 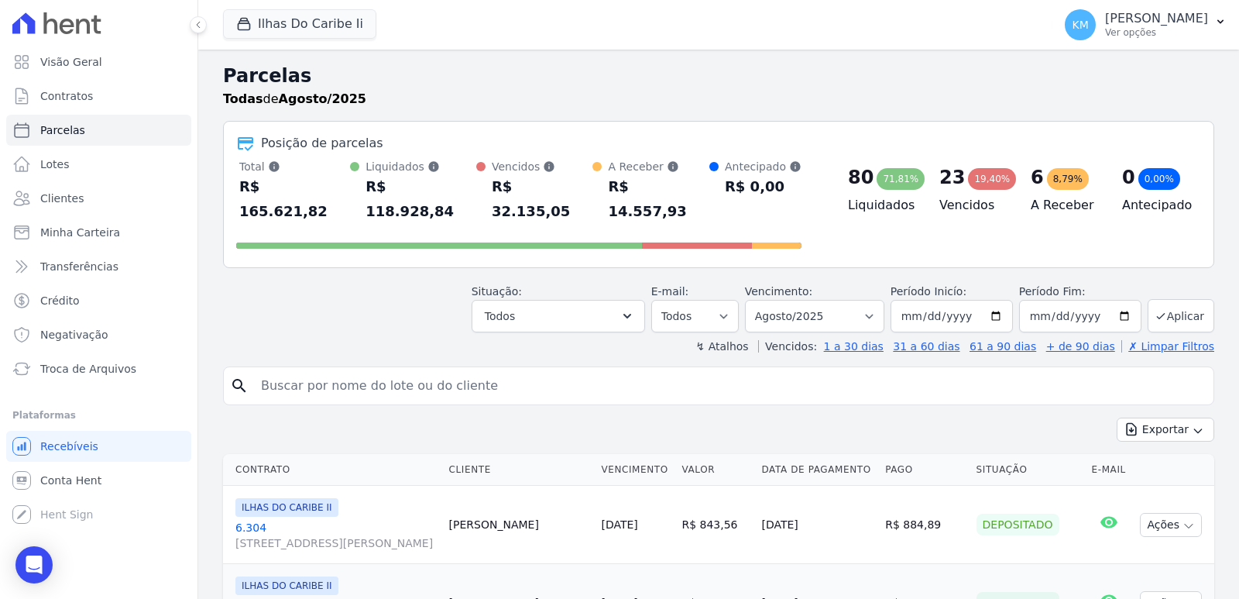 I want to click on a: Crédito, so click(x=98, y=301).